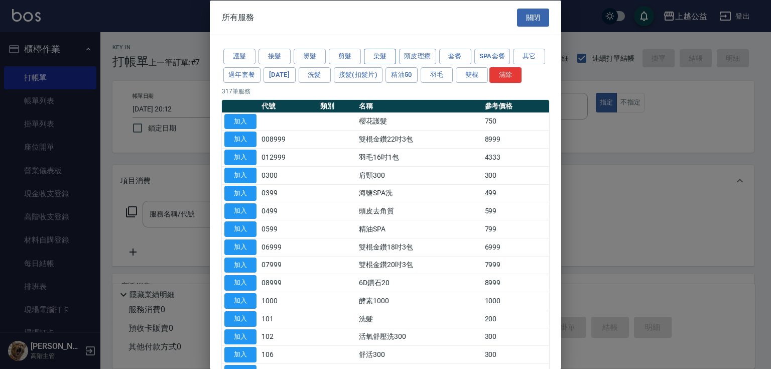 This screenshot has width=771, height=369. What do you see at coordinates (516, 319) in the screenshot?
I see `td: 200` at bounding box center [516, 319].